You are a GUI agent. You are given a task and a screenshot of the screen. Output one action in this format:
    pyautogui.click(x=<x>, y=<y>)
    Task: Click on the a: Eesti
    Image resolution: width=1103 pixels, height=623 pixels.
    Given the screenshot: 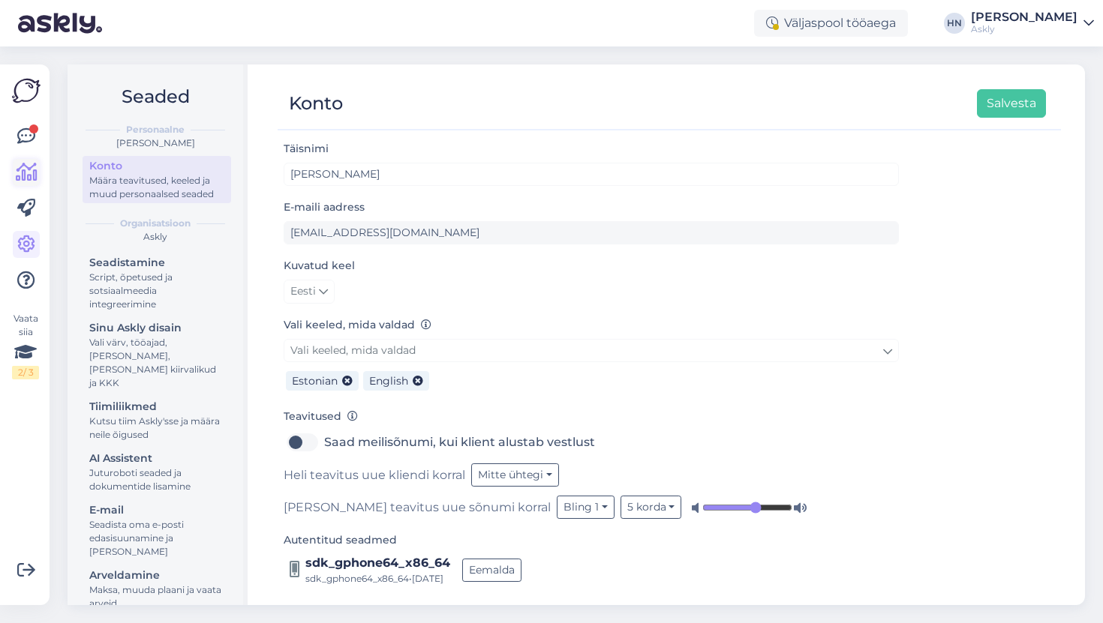 What is the action you would take?
    pyautogui.click(x=309, y=292)
    